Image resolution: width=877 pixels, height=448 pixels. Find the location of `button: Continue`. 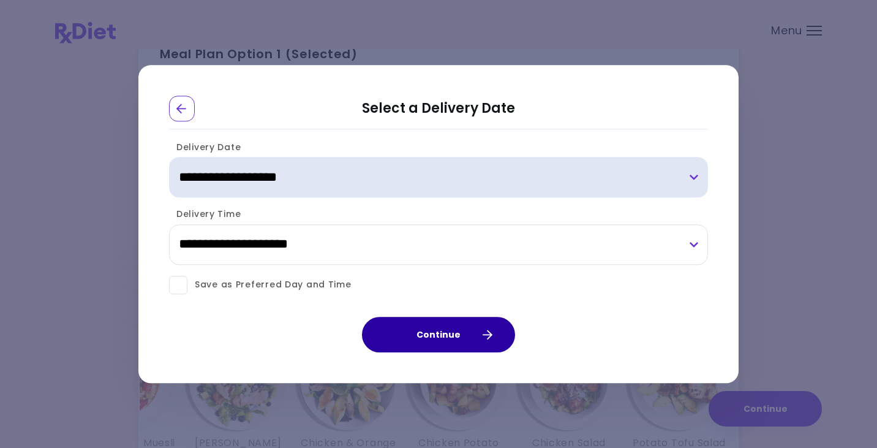

button: Continue is located at coordinates (439, 335).